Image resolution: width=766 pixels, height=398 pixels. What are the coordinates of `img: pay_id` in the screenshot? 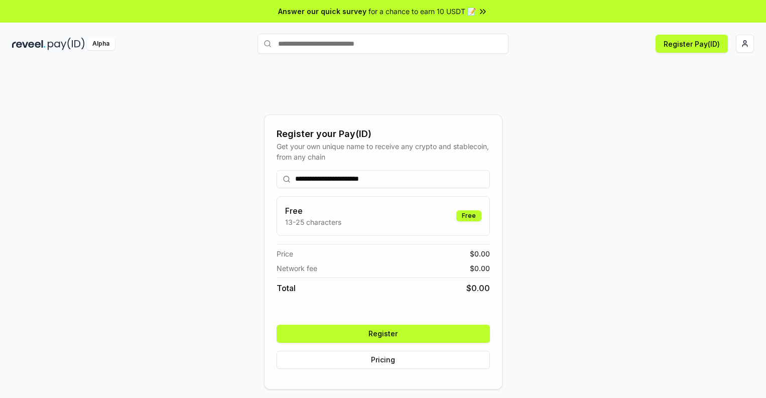 It's located at (66, 44).